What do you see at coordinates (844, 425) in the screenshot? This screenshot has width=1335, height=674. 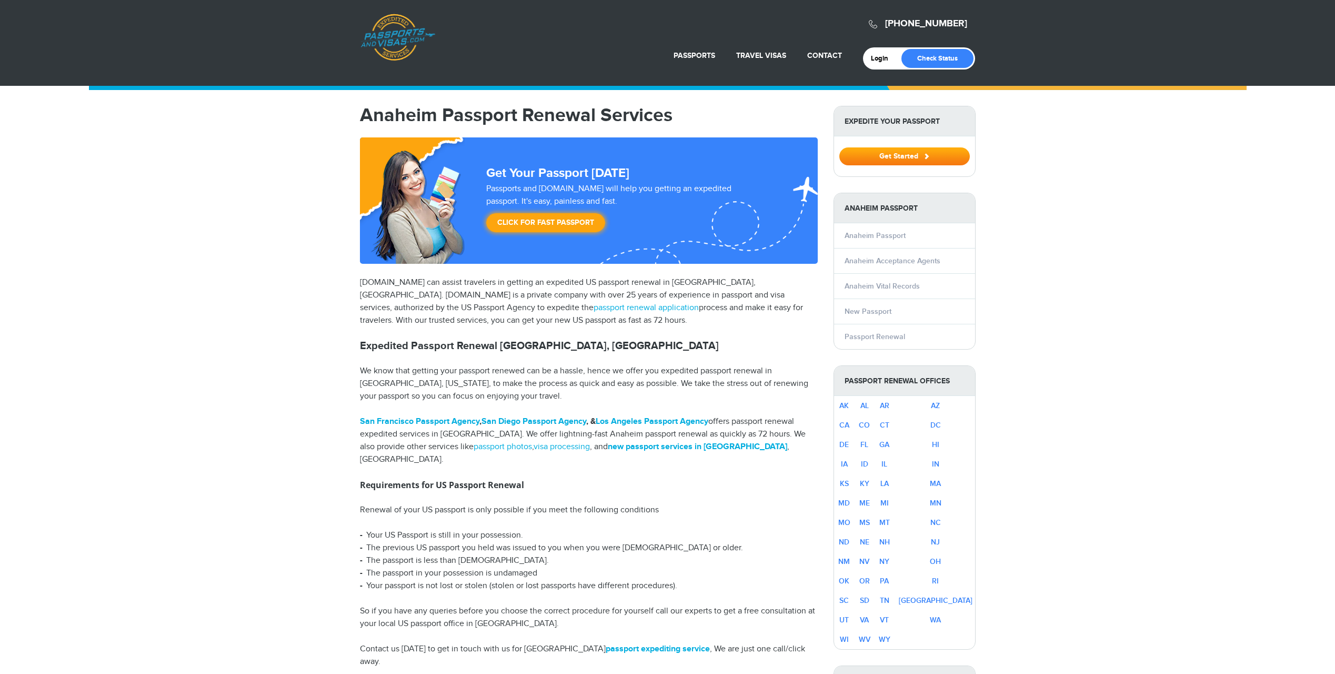 I see `a: CA` at bounding box center [844, 425].